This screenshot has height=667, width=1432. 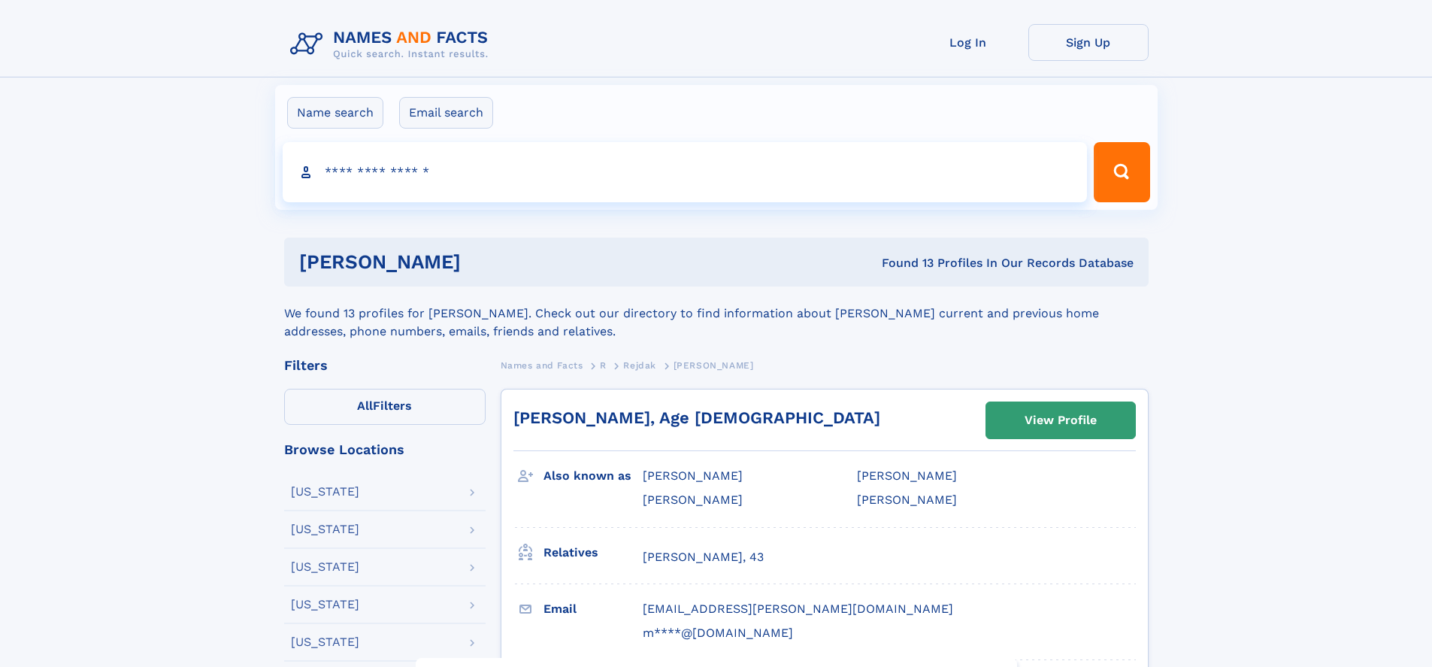 What do you see at coordinates (1121, 172) in the screenshot?
I see `button: Search Button` at bounding box center [1121, 172].